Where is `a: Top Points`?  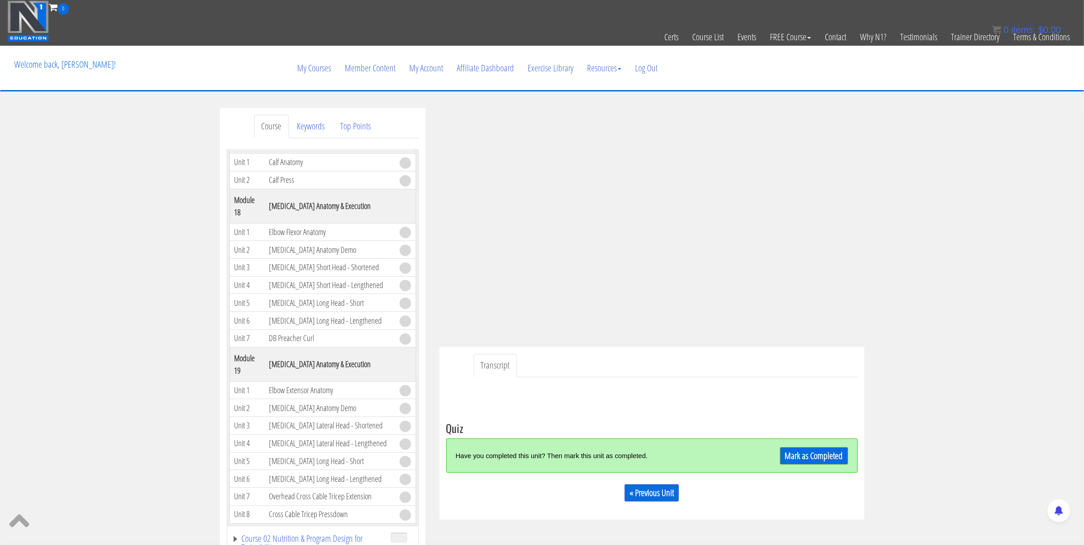 a: Top Points is located at coordinates (356, 126).